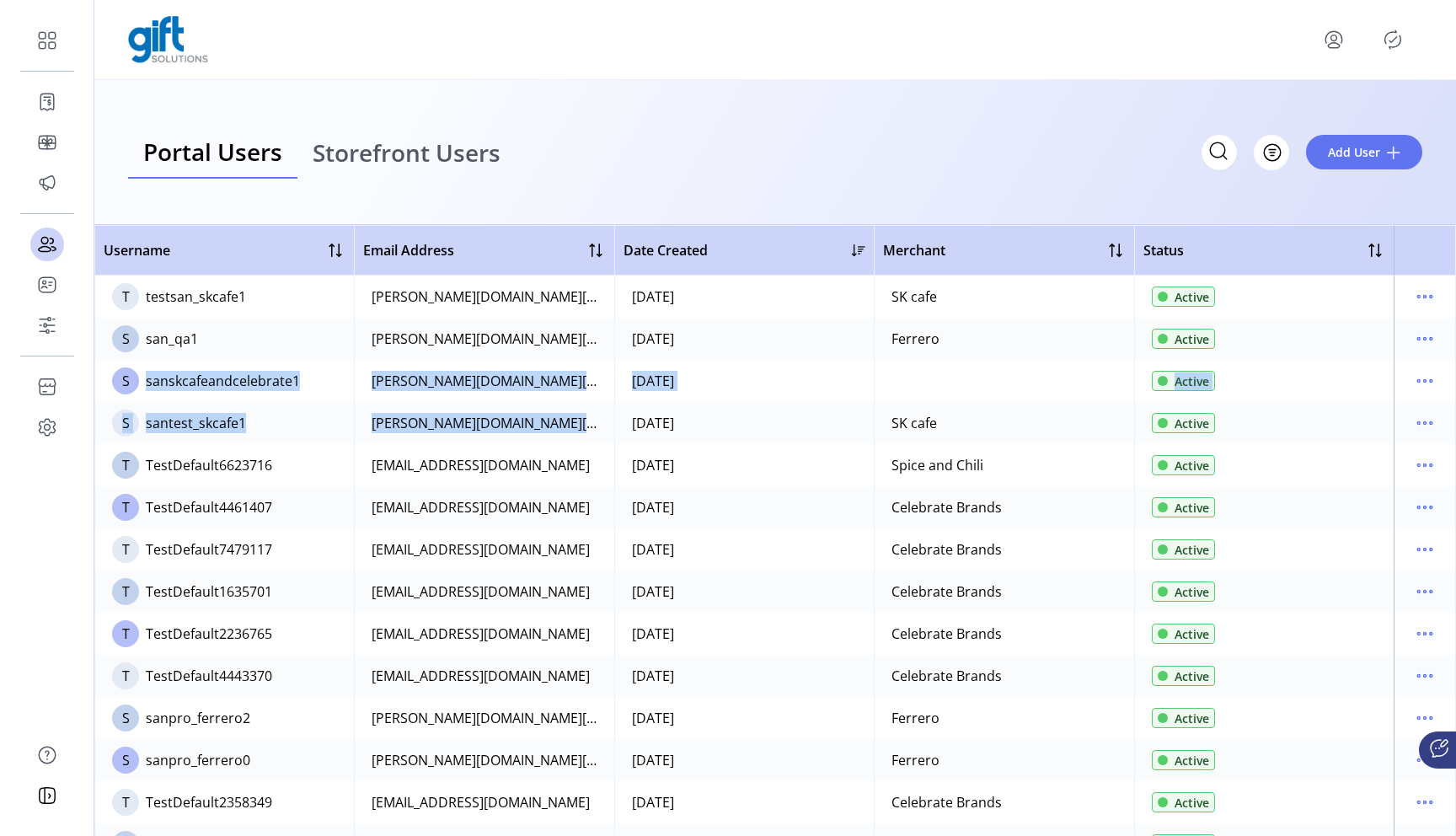 Image resolution: width=1456 pixels, height=836 pixels. Describe the element at coordinates (1164, 250) in the screenshot. I see `span: Status` at that location.